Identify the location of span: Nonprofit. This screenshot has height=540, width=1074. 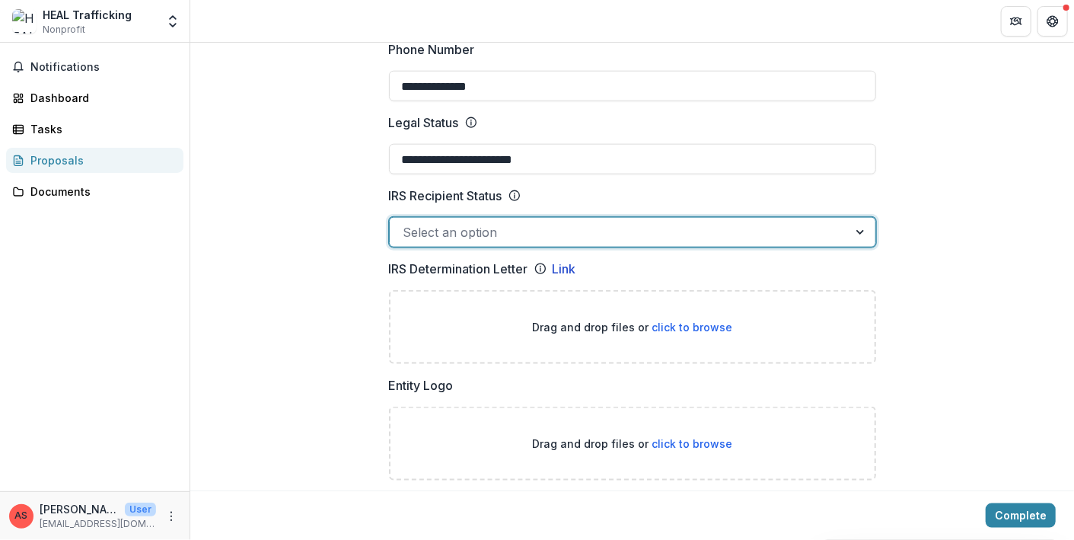
(64, 30).